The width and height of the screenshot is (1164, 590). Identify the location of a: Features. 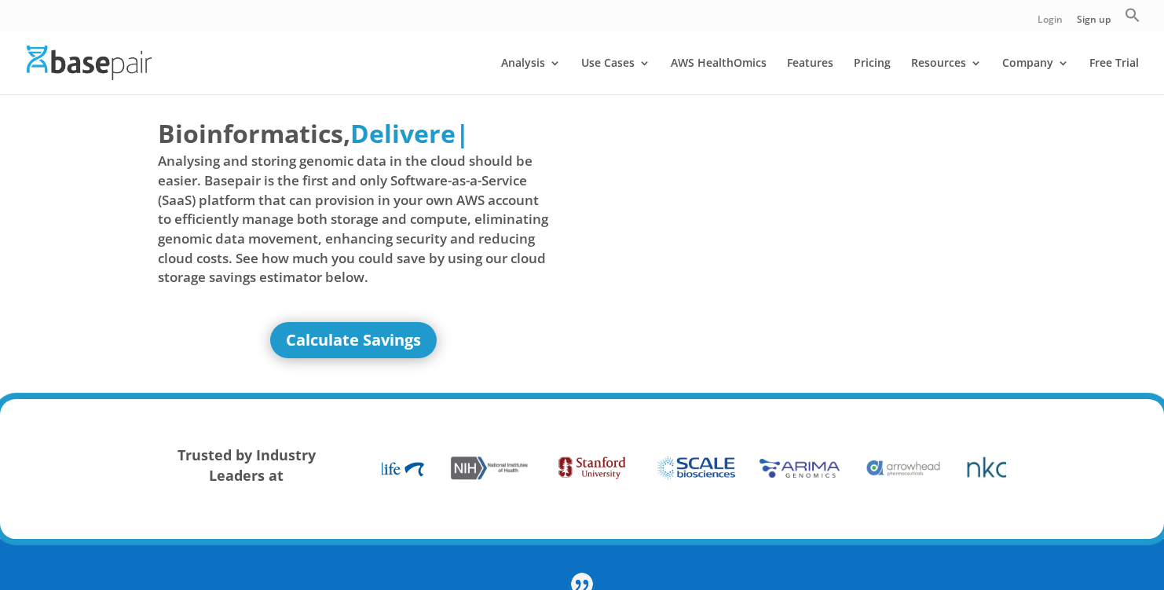
(810, 75).